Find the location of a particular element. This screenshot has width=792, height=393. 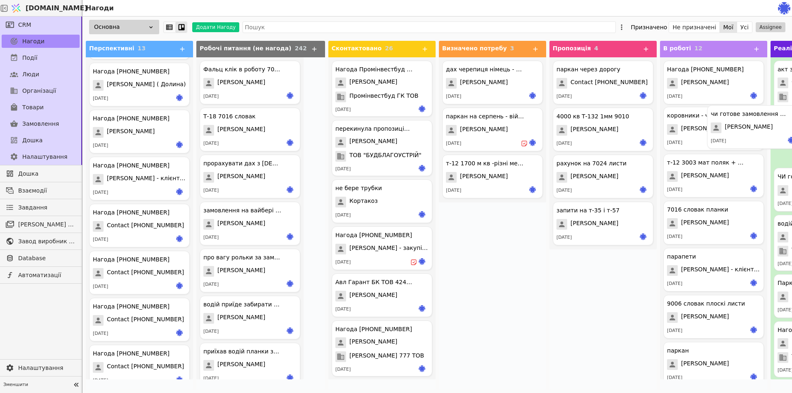

span: 3 is located at coordinates (513, 48).